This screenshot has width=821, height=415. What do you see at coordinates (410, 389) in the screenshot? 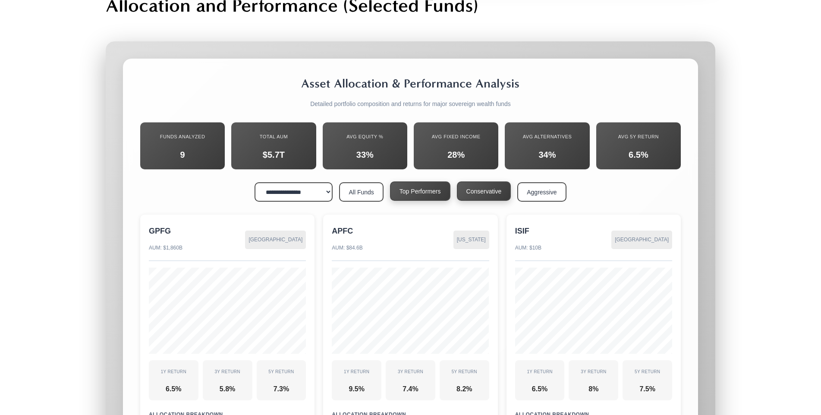
I see `div: 7.4%` at bounding box center [410, 389].